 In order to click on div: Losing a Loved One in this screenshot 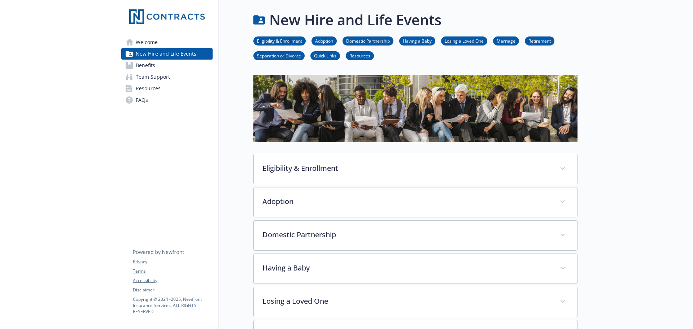, I will do `click(415, 302)`.